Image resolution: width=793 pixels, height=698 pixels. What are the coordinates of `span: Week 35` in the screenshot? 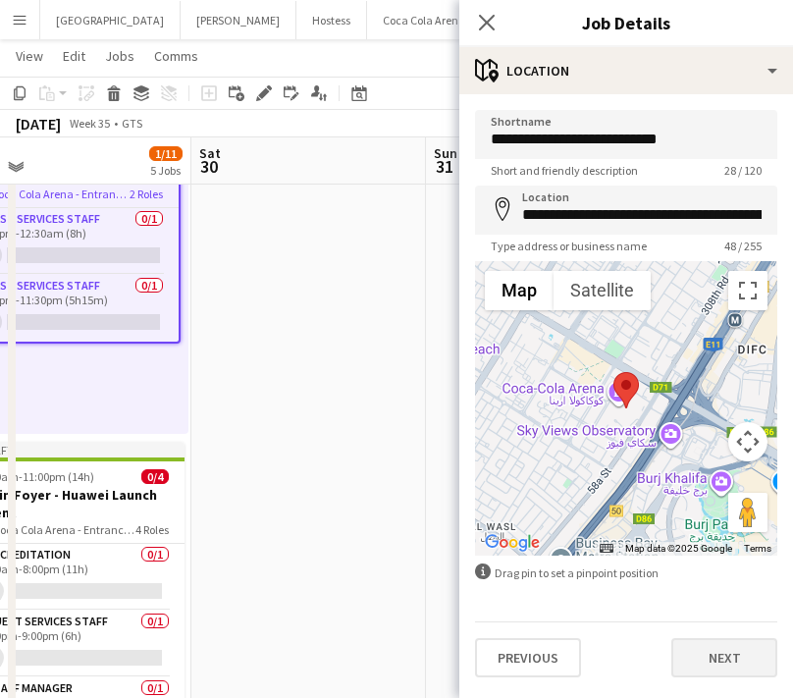 It's located at (89, 123).